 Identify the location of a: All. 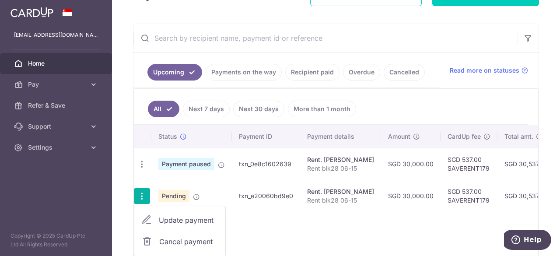
(164, 109).